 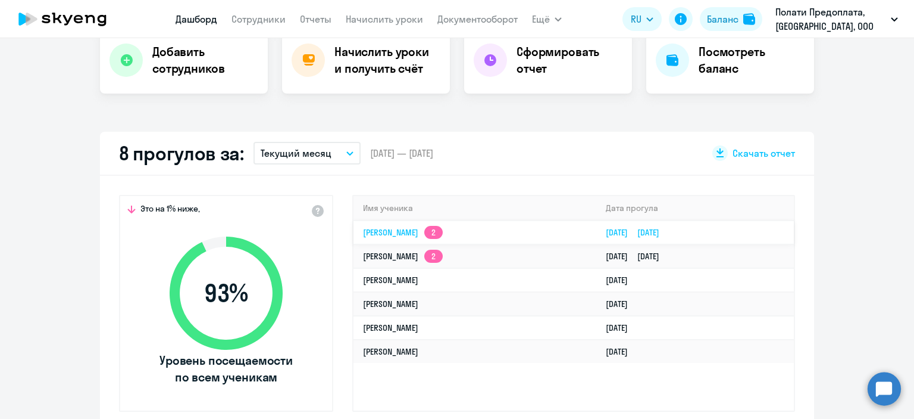 I want to click on img: balance, so click(x=750, y=19).